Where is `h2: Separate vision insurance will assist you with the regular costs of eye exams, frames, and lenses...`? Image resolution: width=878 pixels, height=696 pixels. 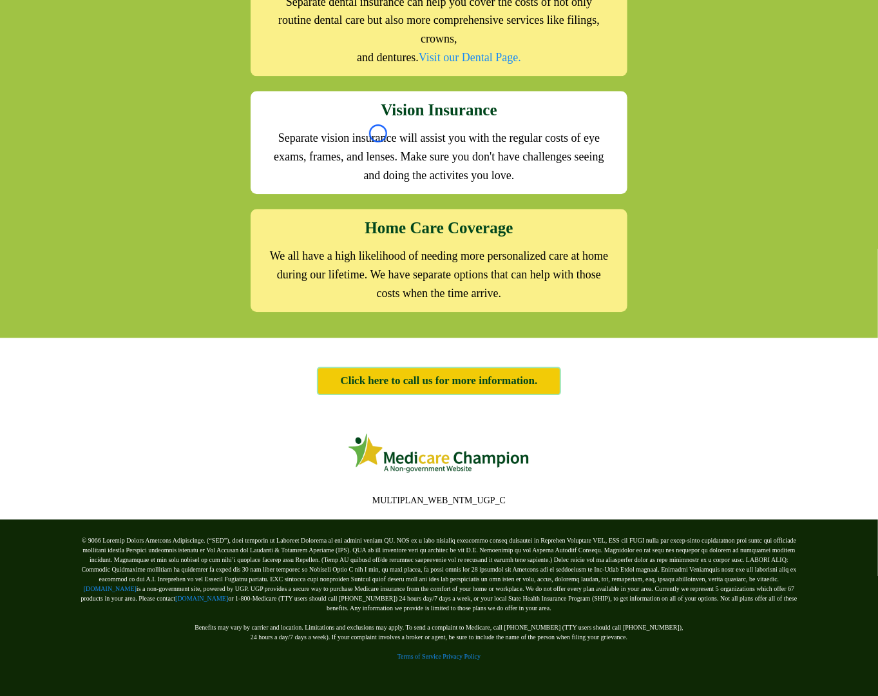
h2: Separate vision insurance will assist you with the regular costs of eye exams, frames, and lenses... is located at coordinates (439, 157).